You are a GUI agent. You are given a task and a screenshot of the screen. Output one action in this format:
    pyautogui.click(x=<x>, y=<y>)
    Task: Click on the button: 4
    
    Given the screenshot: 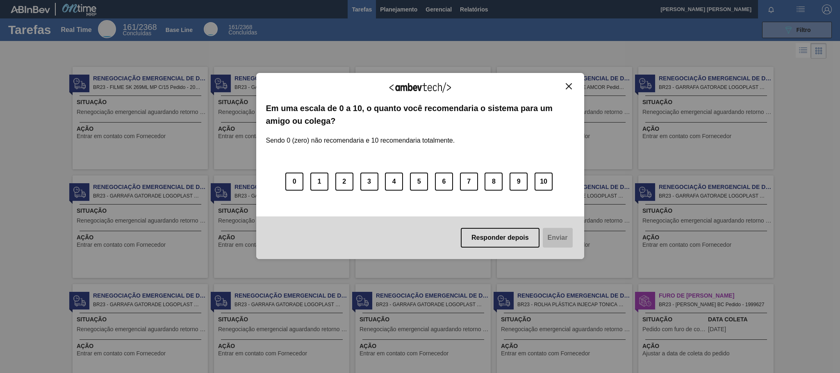 What is the action you would take?
    pyautogui.click(x=394, y=182)
    